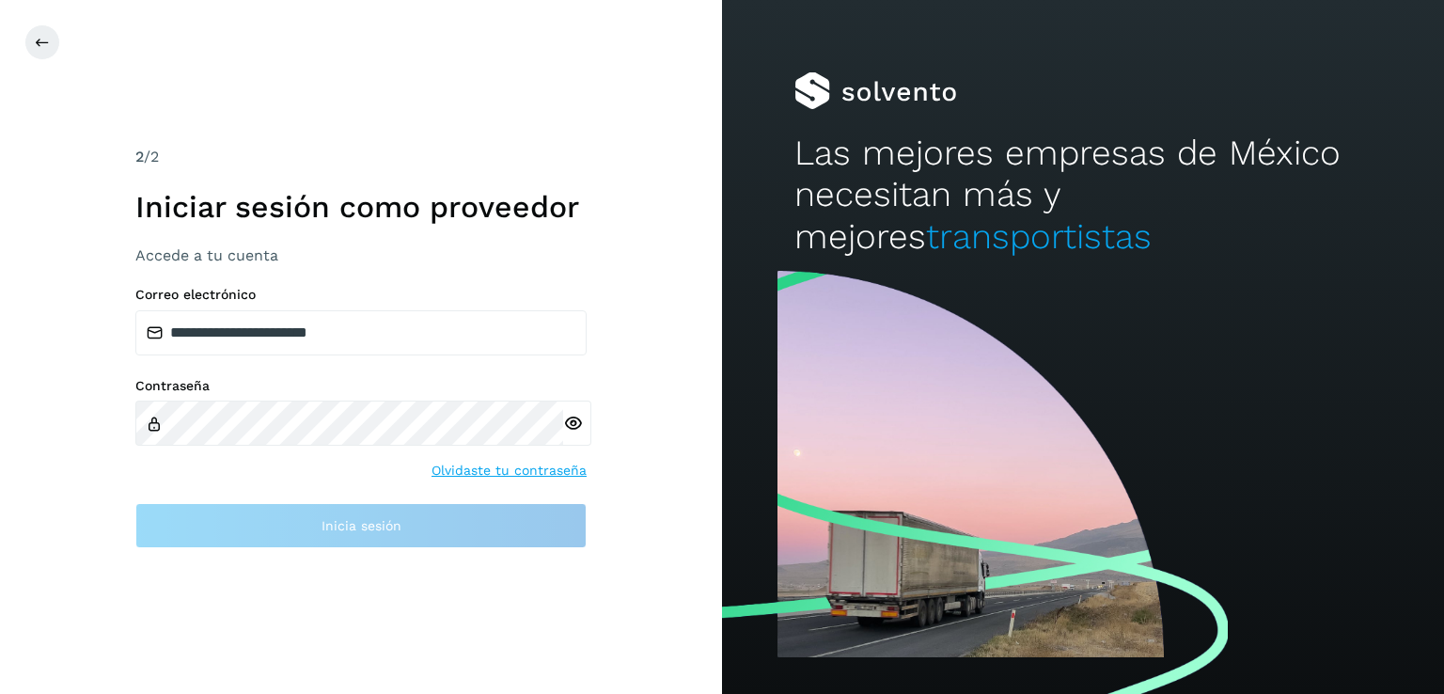 This screenshot has height=694, width=1444. What do you see at coordinates (509, 470) in the screenshot?
I see `a: Olvidaste tu contraseña` at bounding box center [509, 470].